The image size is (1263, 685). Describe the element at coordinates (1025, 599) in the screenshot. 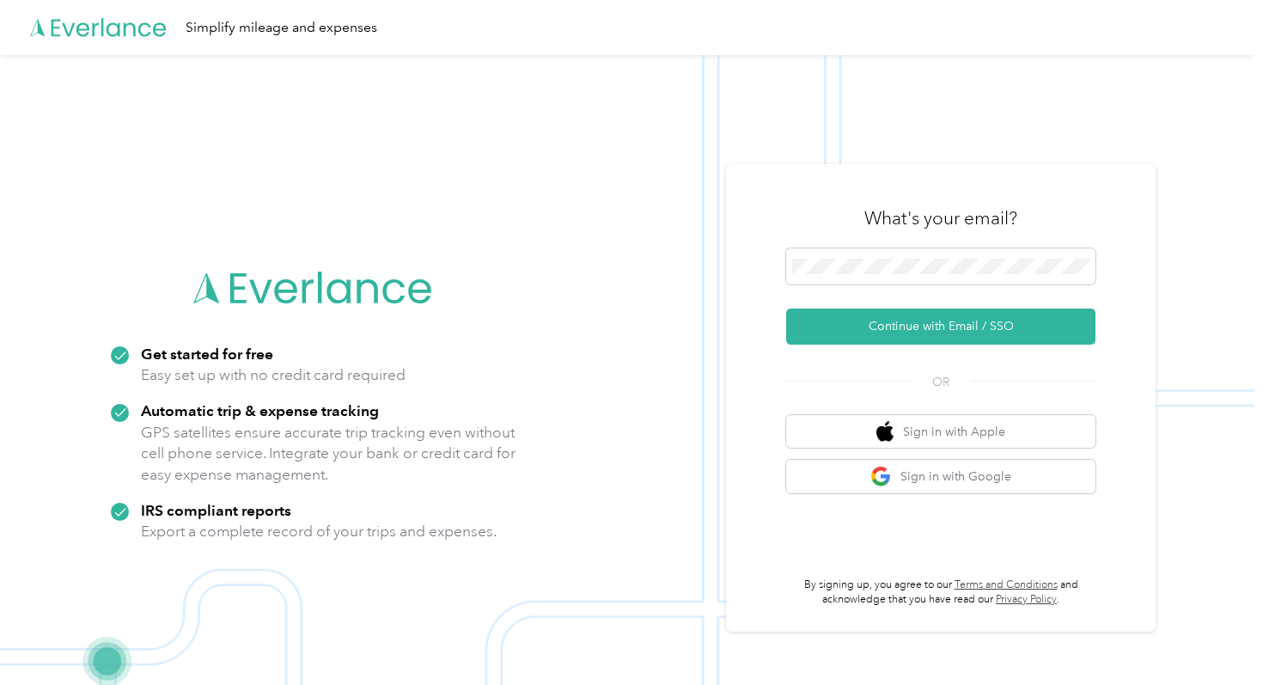

I see `a: Privacy Policy` at that location.